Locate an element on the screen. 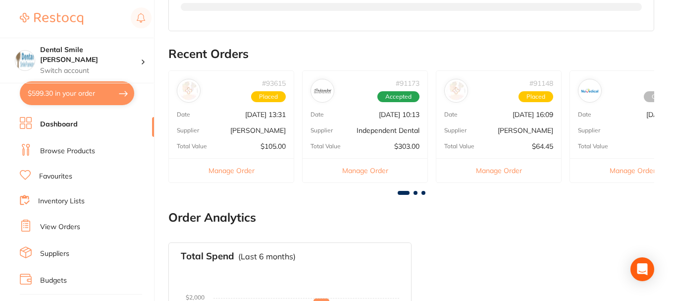  p: # 93615 is located at coordinates (274, 83).